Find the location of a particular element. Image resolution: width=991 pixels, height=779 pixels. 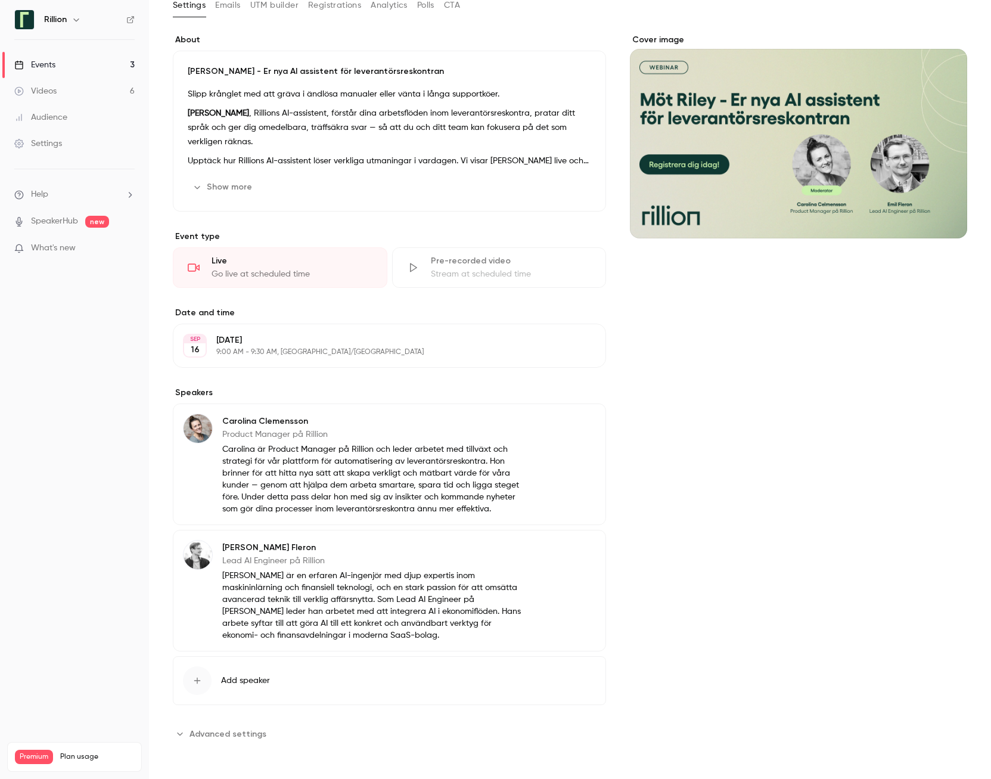

span: Premium is located at coordinates (34, 757).